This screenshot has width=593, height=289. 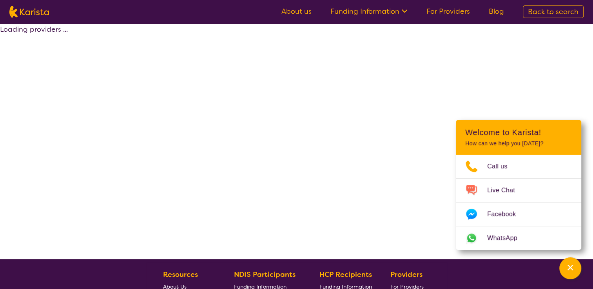 What do you see at coordinates (519, 202) in the screenshot?
I see `ul: Choose channel` at bounding box center [519, 202].